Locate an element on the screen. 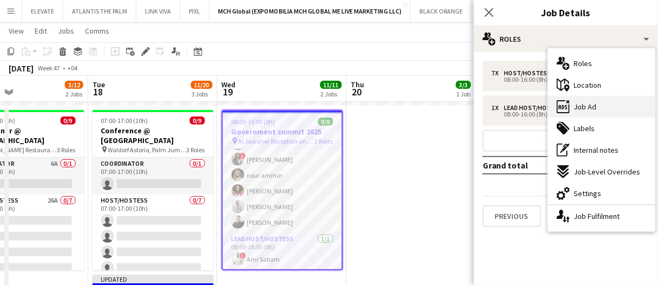 This screenshot has width=658, height=285. div: Host/Hostess is located at coordinates (530, 73).